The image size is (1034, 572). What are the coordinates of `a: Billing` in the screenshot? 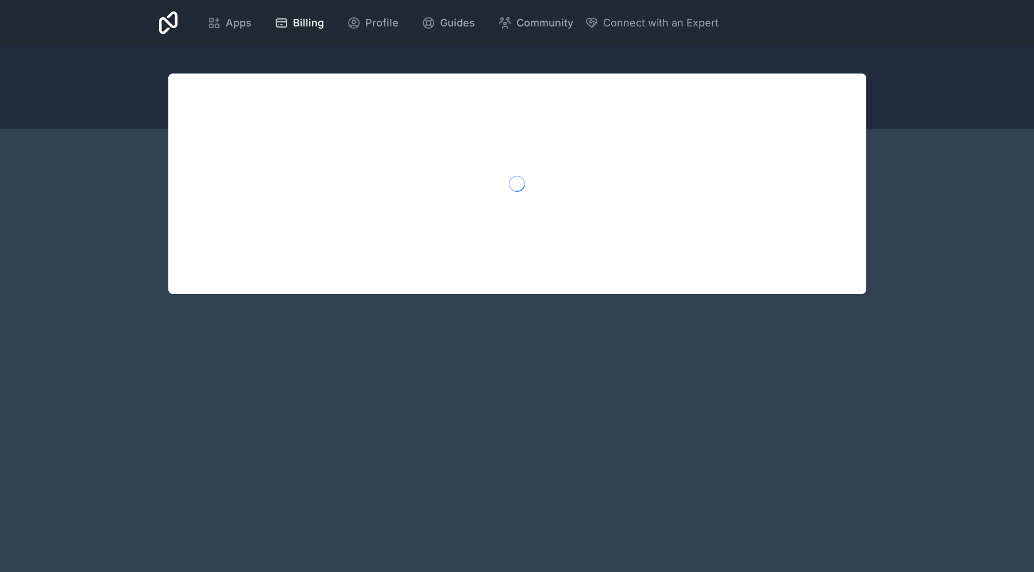 It's located at (299, 23).